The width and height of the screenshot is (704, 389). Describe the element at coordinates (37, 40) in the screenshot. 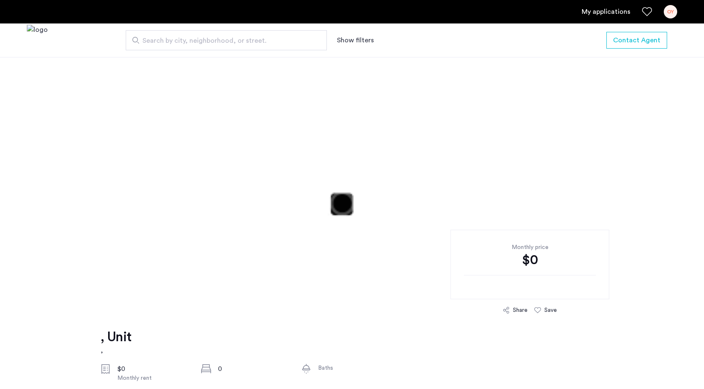

I see `img: logo` at that location.